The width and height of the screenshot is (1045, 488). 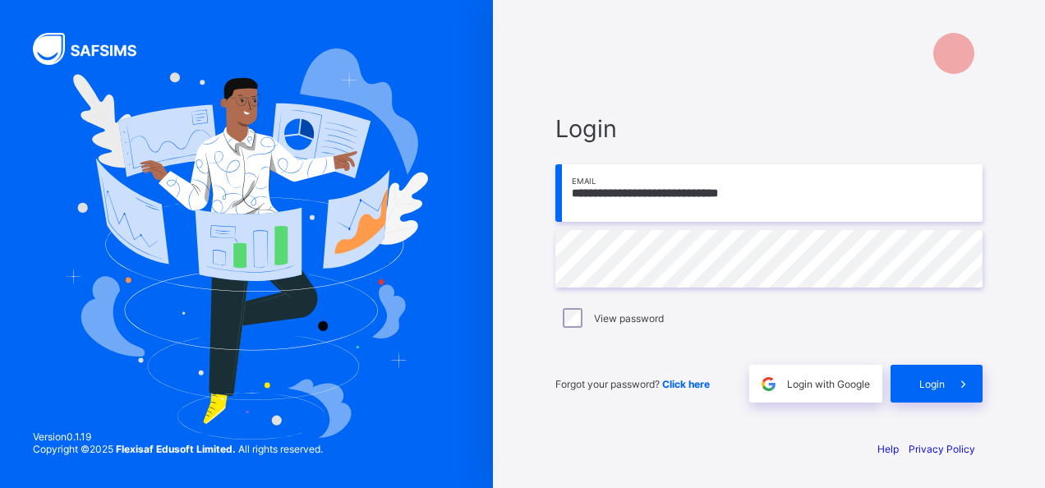 I want to click on a: Click here, so click(x=686, y=384).